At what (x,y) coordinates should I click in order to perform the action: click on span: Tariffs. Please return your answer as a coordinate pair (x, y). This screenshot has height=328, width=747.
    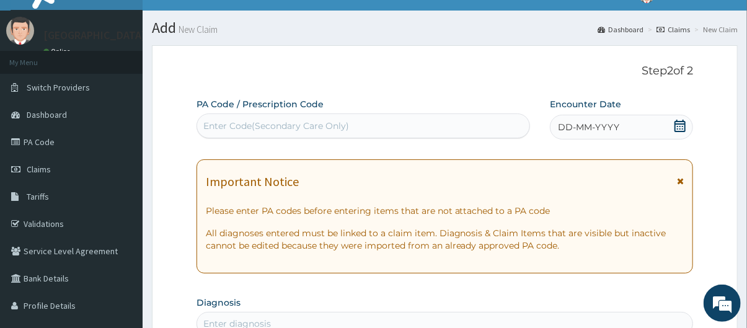
    Looking at the image, I should click on (38, 197).